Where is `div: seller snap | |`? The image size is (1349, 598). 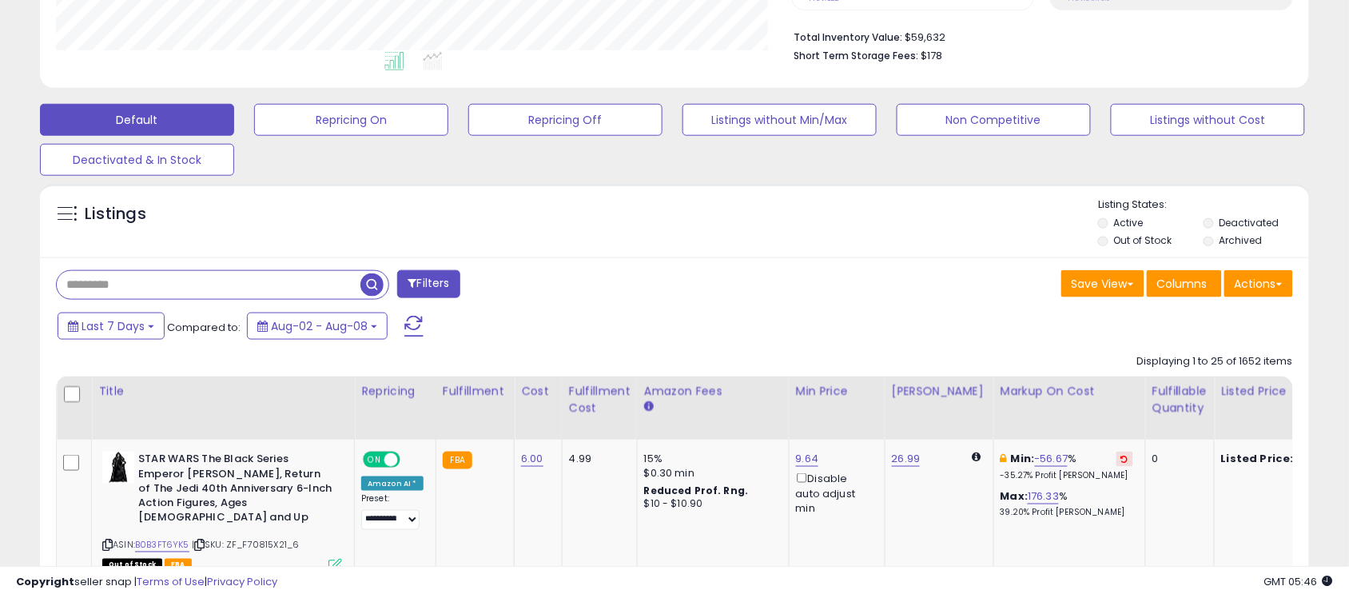 div: seller snap | | is located at coordinates (146, 582).